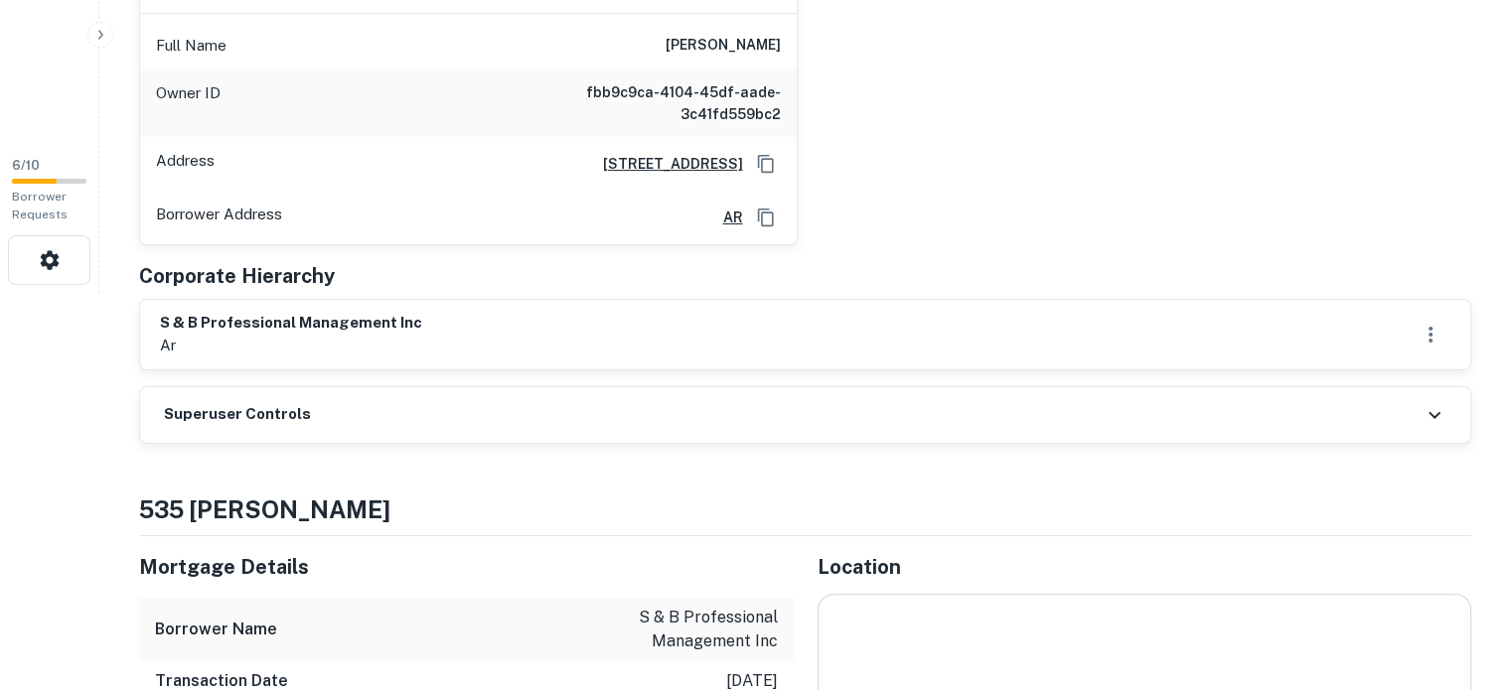  Describe the element at coordinates (688, 630) in the screenshot. I see `p: s & b professional management inc` at that location.